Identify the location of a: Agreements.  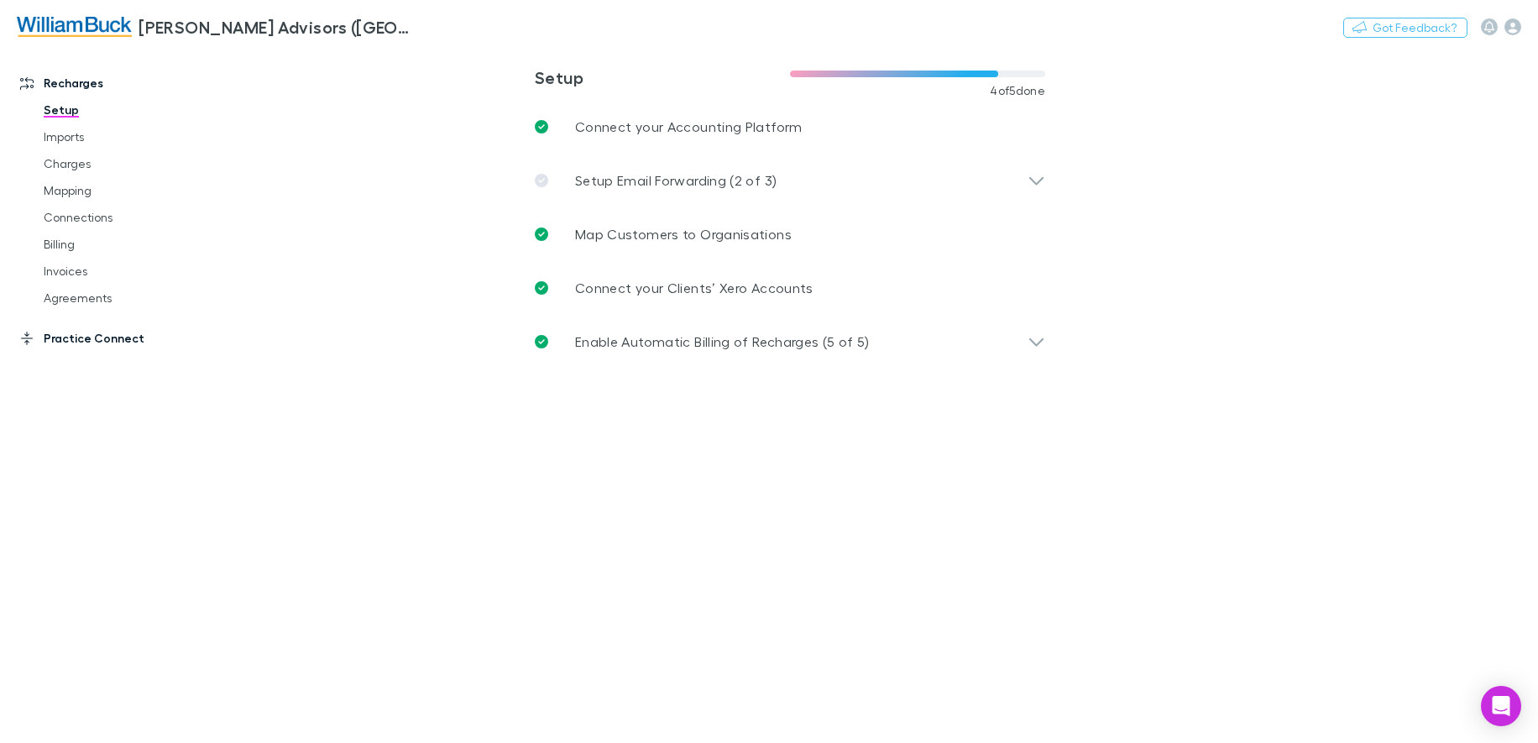
(126, 298).